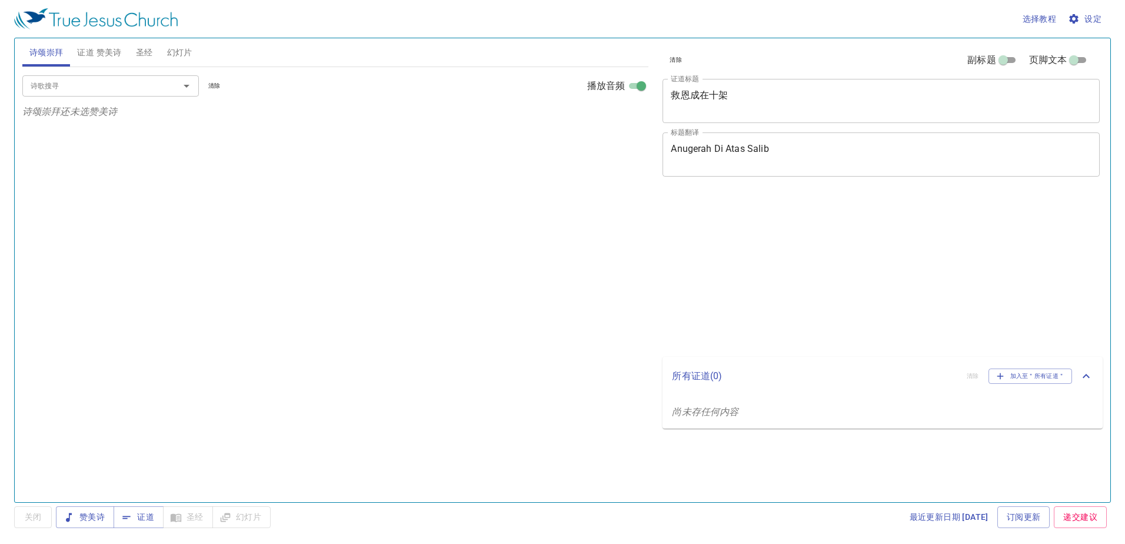  I want to click on a: 递交建议, so click(1081, 517).